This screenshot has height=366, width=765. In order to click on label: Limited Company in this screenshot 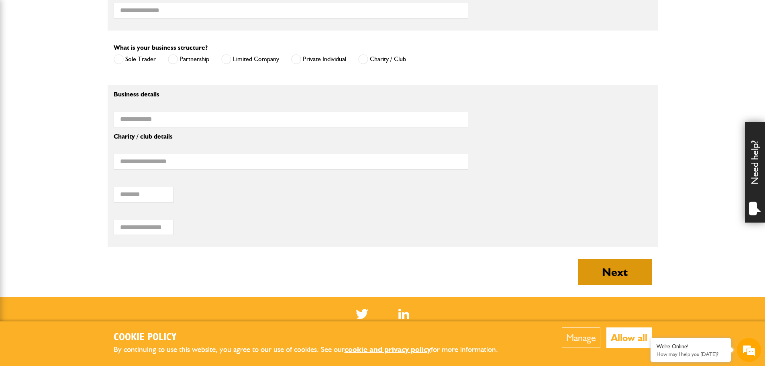, I will do `click(250, 59)`.